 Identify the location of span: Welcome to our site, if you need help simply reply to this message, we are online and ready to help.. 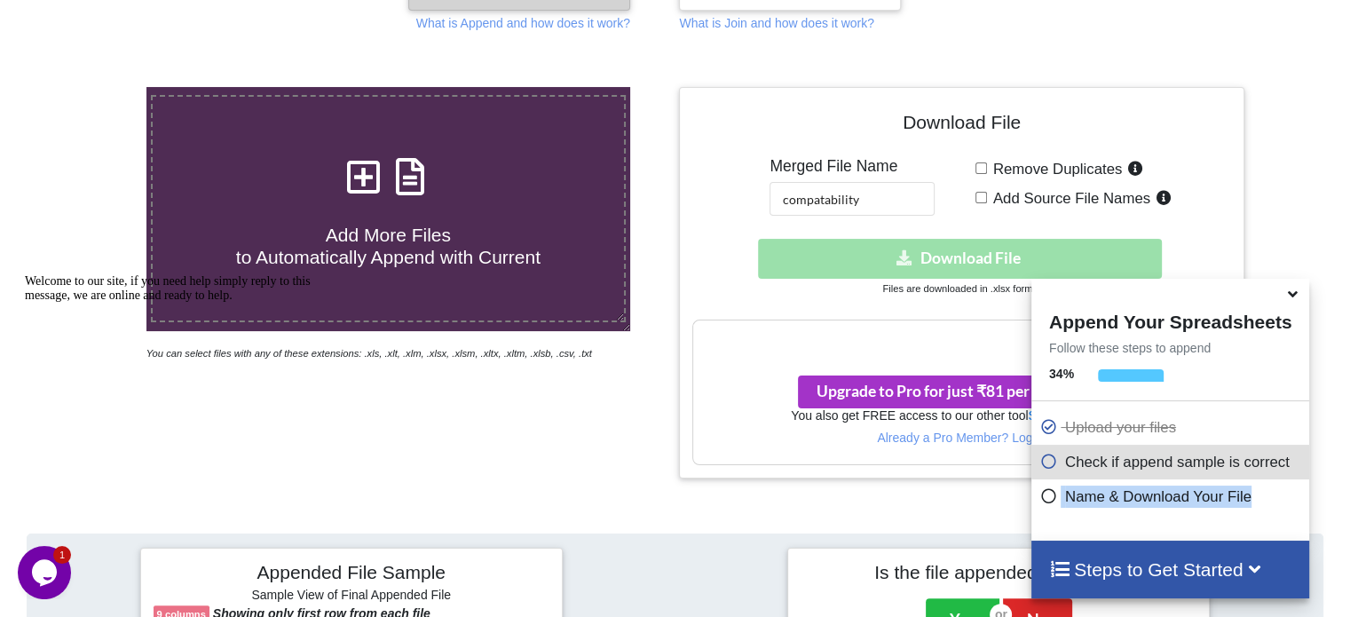
(150, 20).